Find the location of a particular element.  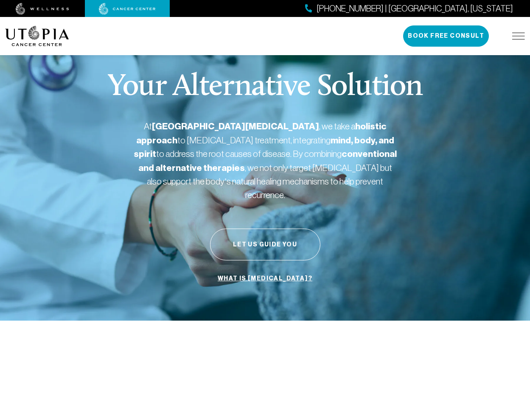

img: wellness is located at coordinates (42, 9).